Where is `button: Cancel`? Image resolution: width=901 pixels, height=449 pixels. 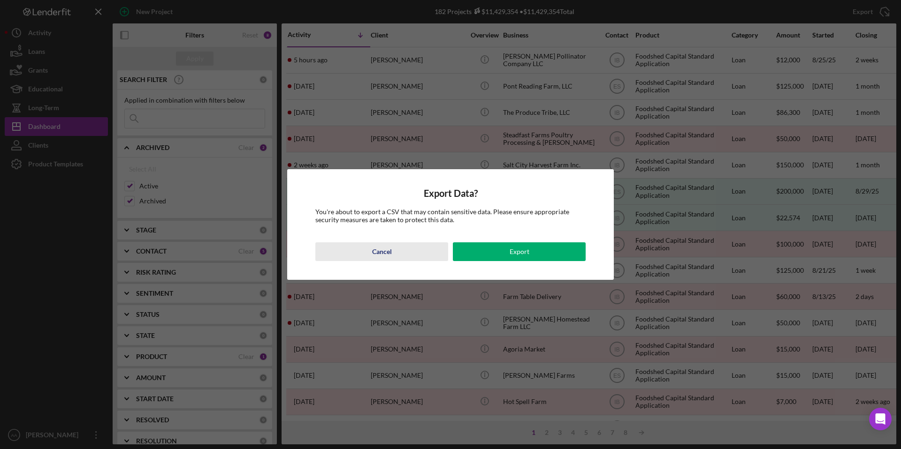
button: Cancel is located at coordinates (381, 252).